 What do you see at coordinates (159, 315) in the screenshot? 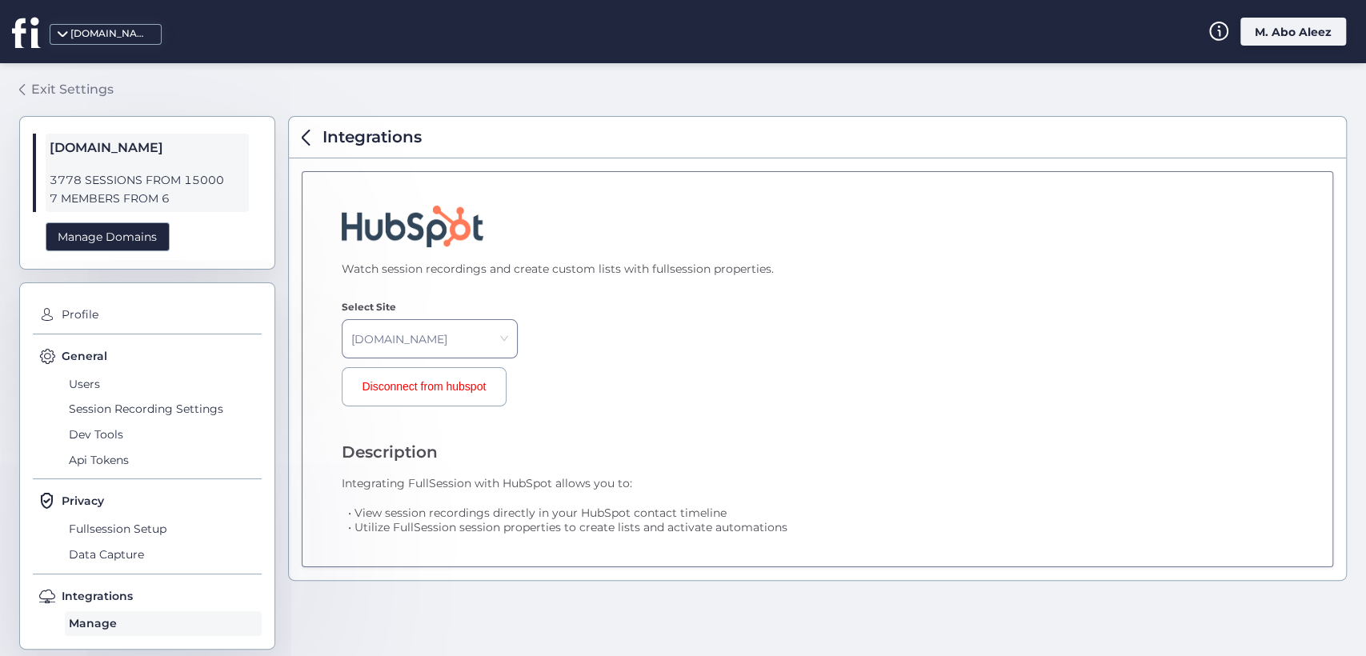
I see `span: Profile` at bounding box center [159, 315].